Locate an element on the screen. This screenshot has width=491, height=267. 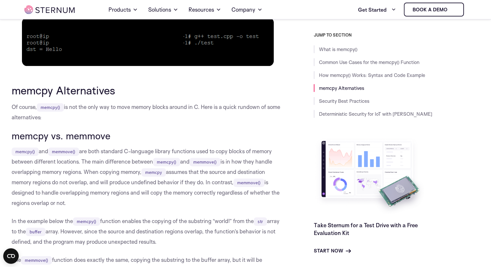
a: Common Use Cases for the memcpy() Function is located at coordinates (369, 62).